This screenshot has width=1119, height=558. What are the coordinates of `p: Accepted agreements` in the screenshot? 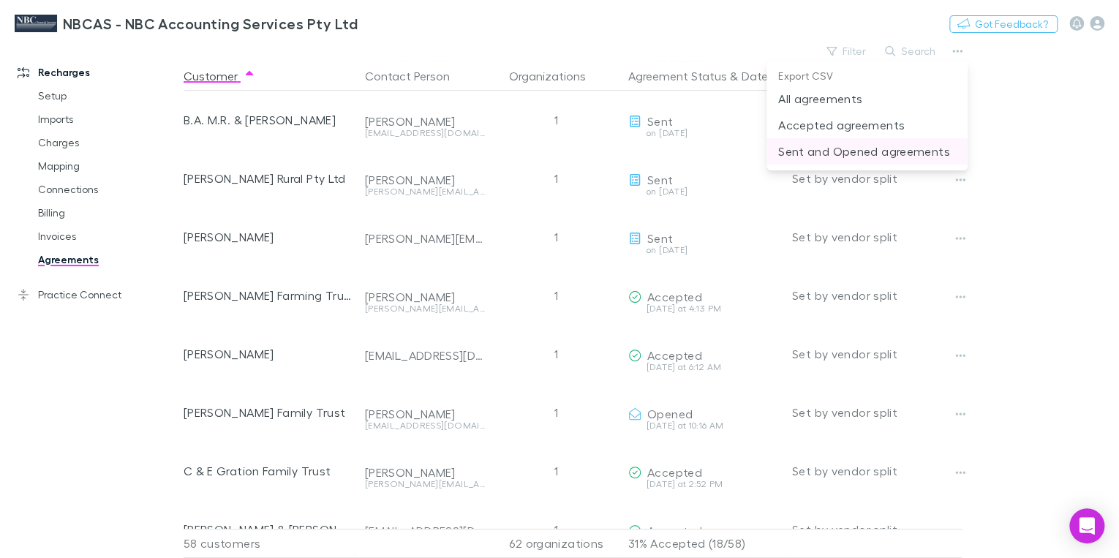 It's located at (866, 125).